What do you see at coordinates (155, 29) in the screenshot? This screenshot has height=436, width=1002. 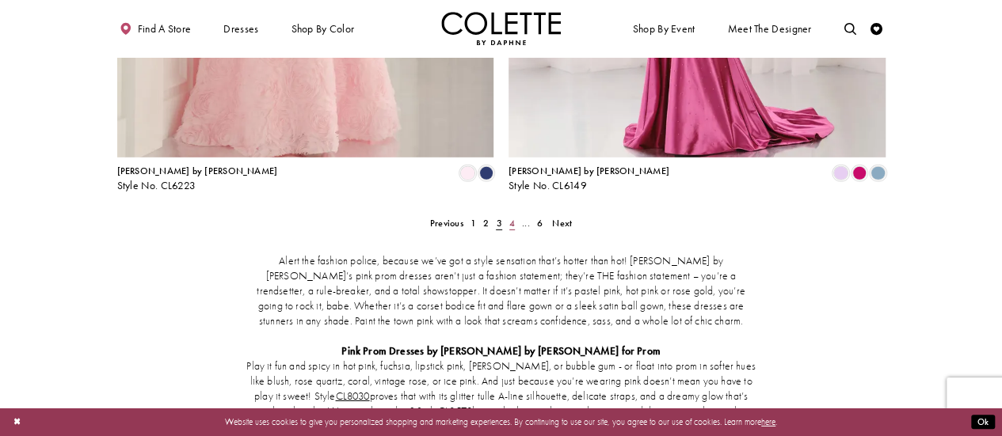 I see `a: Find a store` at bounding box center [155, 29].